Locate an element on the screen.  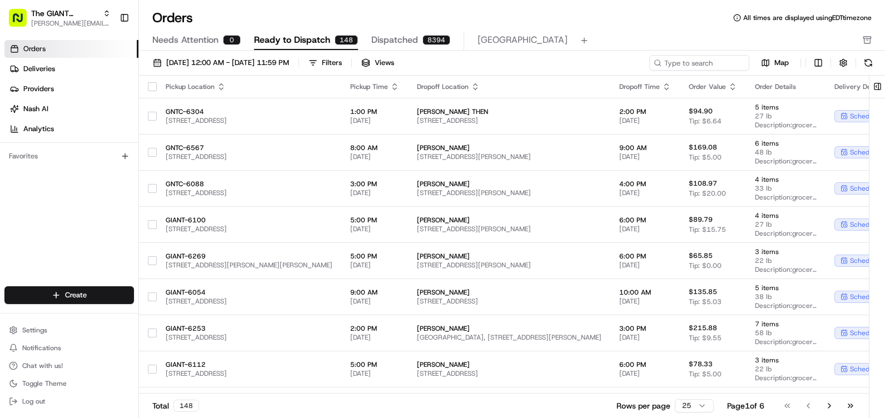
span: Create is located at coordinates (76, 295).